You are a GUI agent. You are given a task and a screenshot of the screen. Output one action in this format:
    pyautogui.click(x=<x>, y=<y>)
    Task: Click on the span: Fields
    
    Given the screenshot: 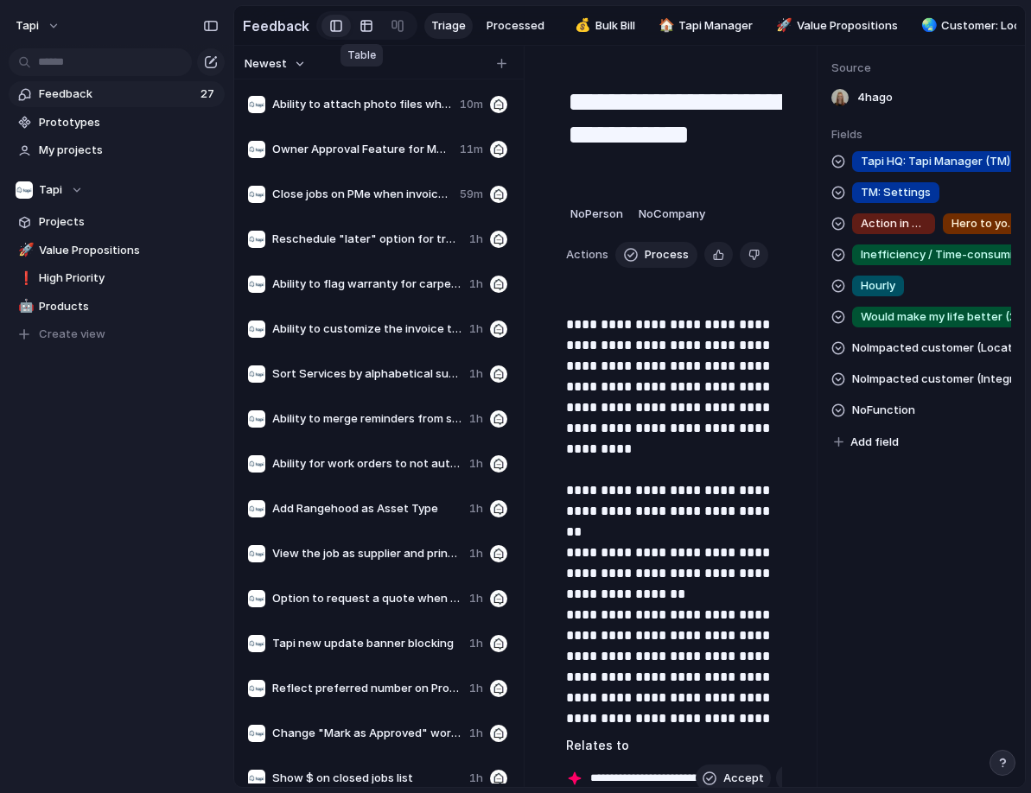 What is the action you would take?
    pyautogui.click(x=921, y=135)
    